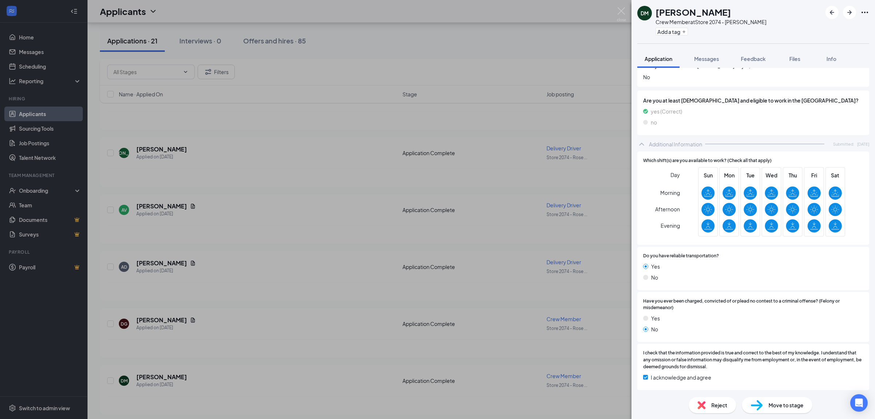 This screenshot has height=419, width=875. What do you see at coordinates (668, 209) in the screenshot?
I see `span: Afternoon` at bounding box center [668, 209].